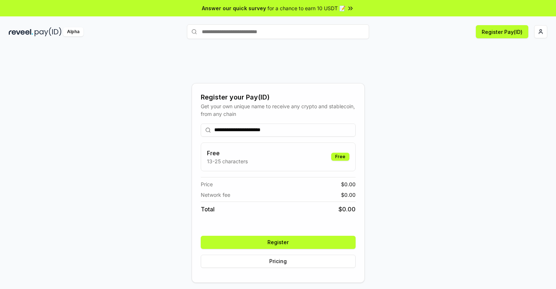 This screenshot has height=289, width=556. What do you see at coordinates (234, 8) in the screenshot?
I see `span: Answer our quick survey` at bounding box center [234, 8].